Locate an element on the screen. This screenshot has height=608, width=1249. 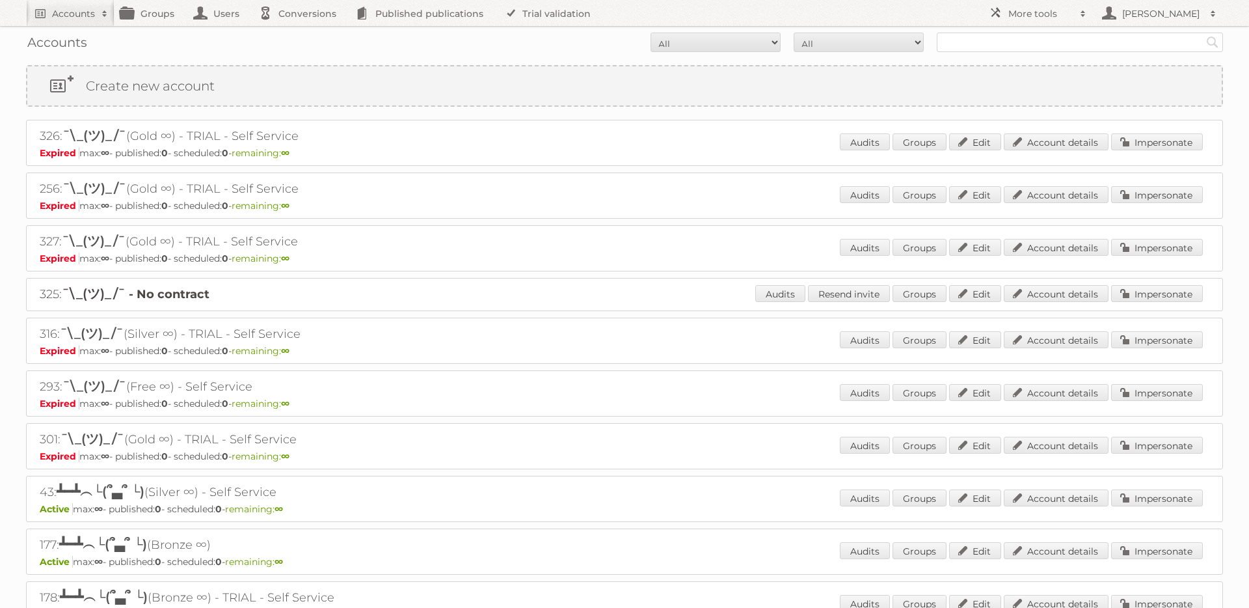
h2: Accounts is located at coordinates (74, 14).